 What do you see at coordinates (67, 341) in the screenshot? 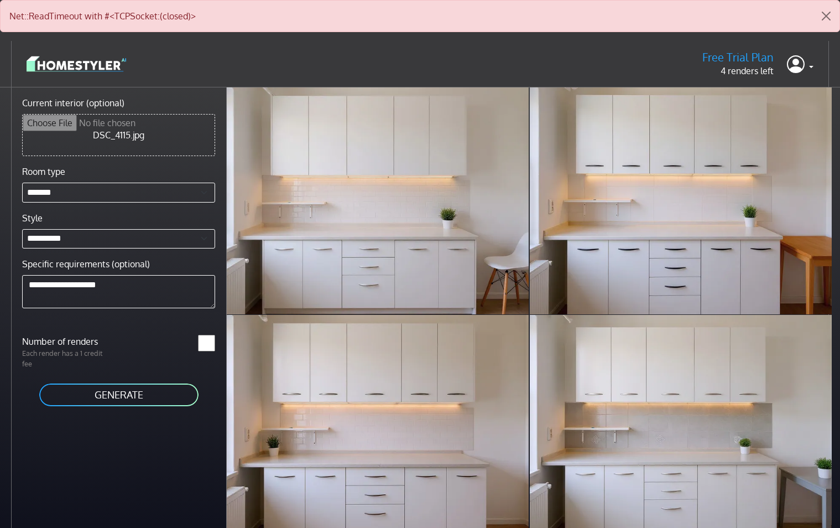
I see `label: Number of renders` at bounding box center [67, 341].